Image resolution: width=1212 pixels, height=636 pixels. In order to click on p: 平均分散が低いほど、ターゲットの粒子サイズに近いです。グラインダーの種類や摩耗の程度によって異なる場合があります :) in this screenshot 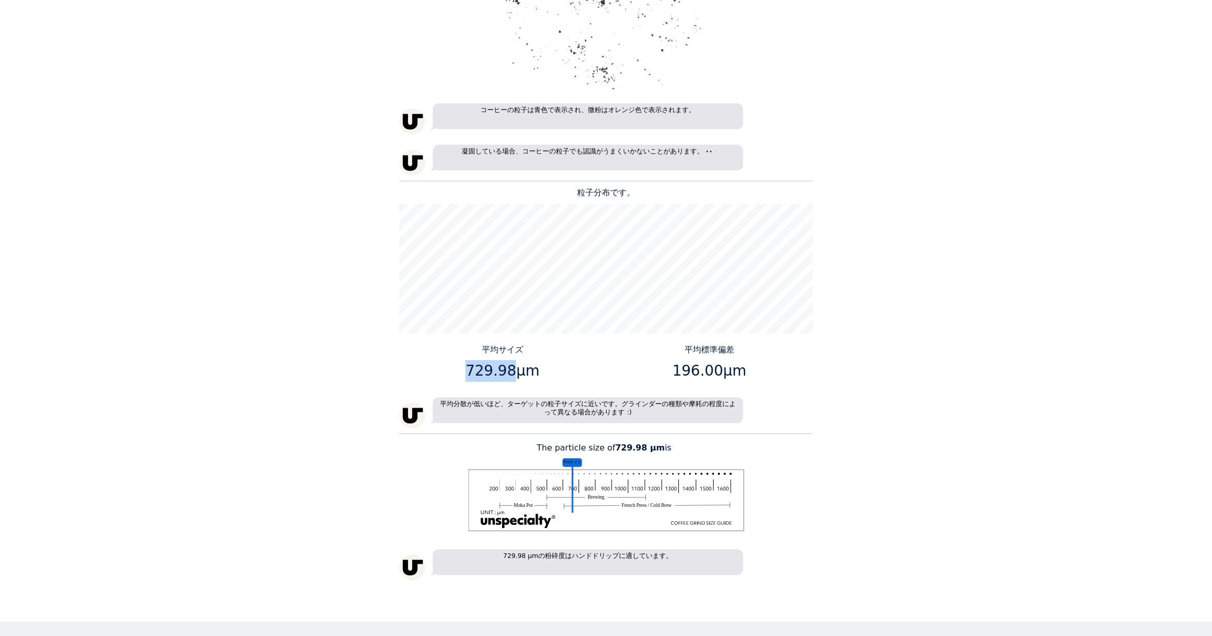, I will do `click(588, 410)`.